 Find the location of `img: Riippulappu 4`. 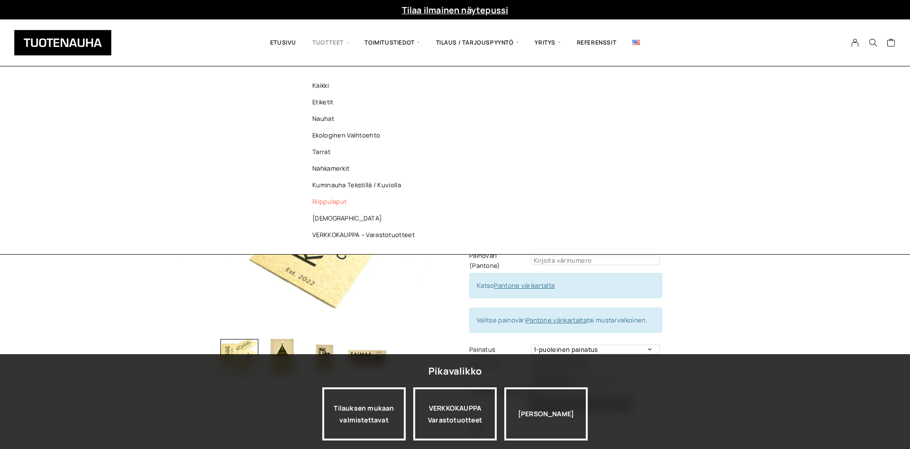

img: Riippulappu 4 is located at coordinates (367, 358).